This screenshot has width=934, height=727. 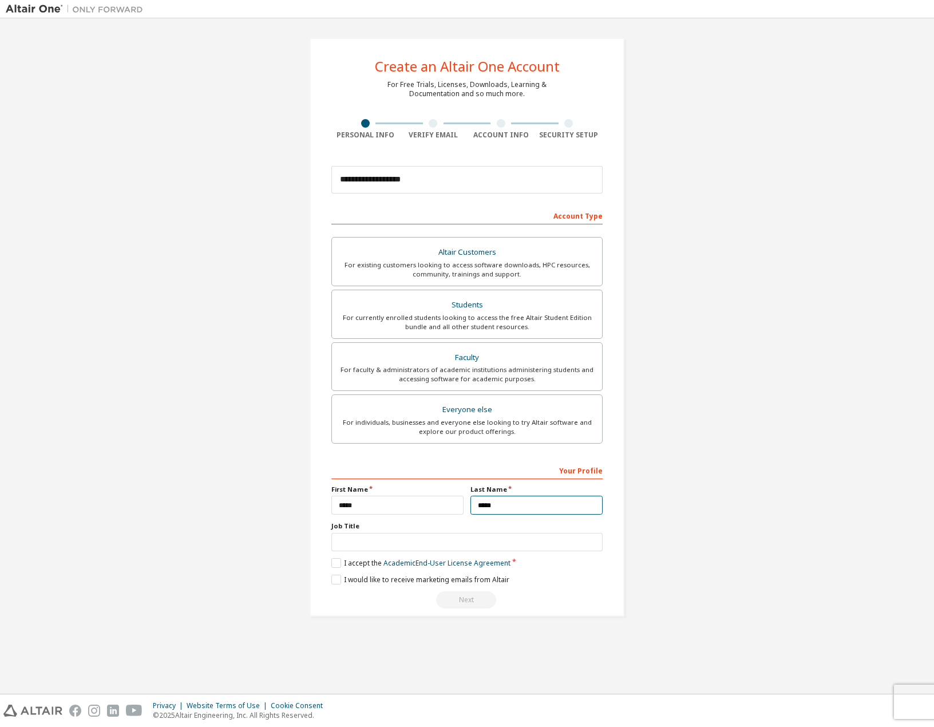 What do you see at coordinates (467, 305) in the screenshot?
I see `div: Students` at bounding box center [467, 305].